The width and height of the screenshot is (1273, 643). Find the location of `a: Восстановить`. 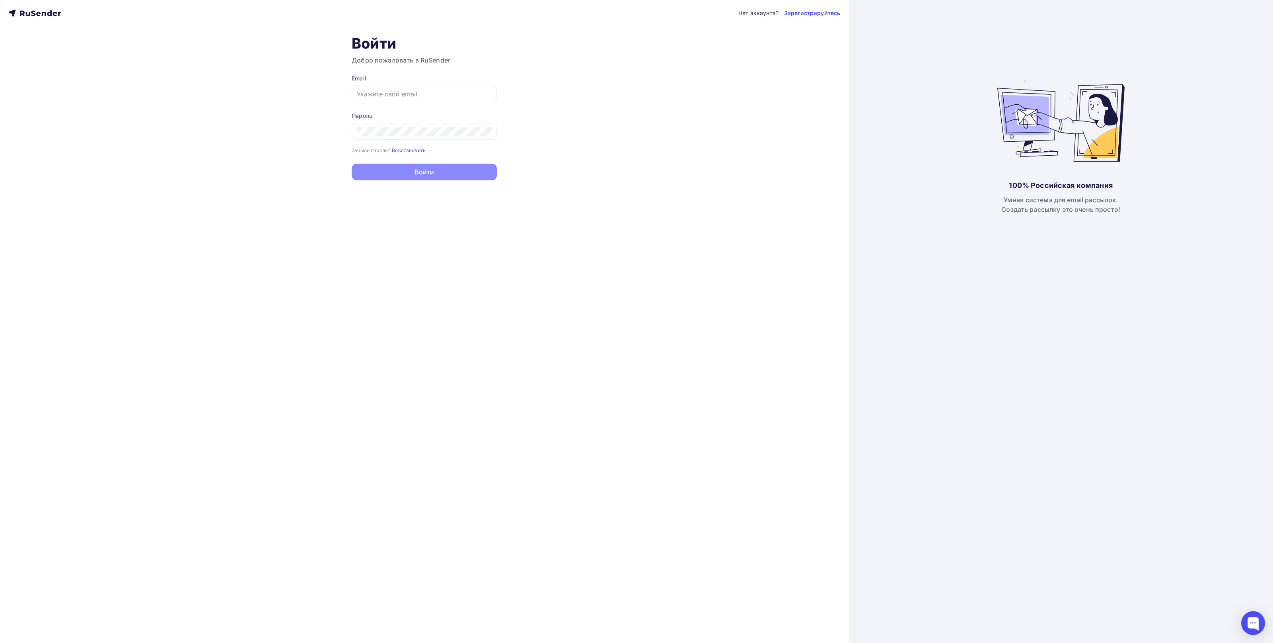

a: Восстановить is located at coordinates (409, 150).